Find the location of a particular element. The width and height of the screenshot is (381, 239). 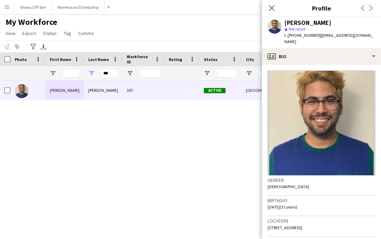

span: City is located at coordinates (250, 59).